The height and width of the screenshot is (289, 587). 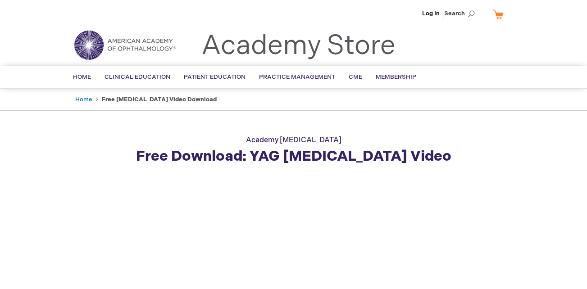 What do you see at coordinates (83, 100) in the screenshot?
I see `a: Home` at bounding box center [83, 100].